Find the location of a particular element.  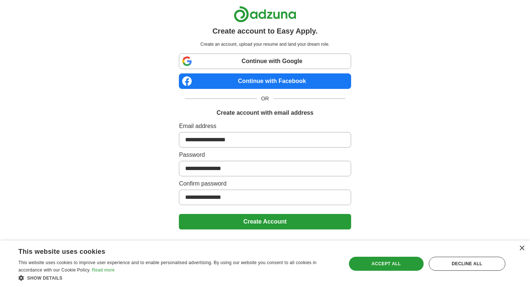

span: This website uses cookies to improve user experience and to enable personalised advertising. By u... is located at coordinates (168, 266).